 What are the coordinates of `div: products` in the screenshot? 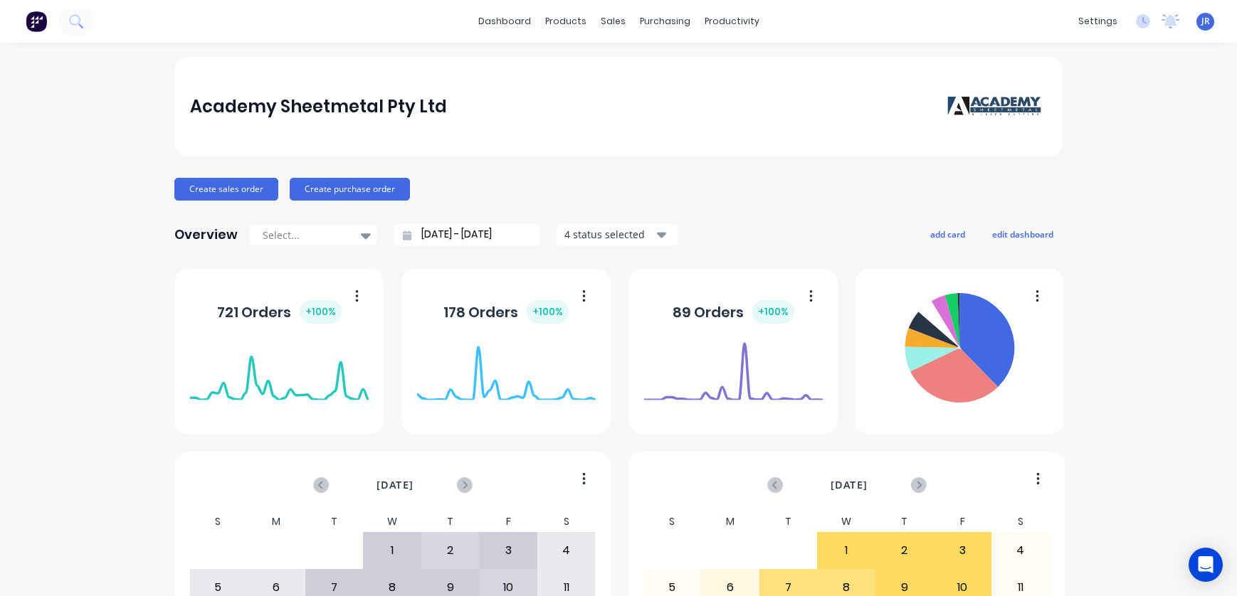 It's located at (566, 21).